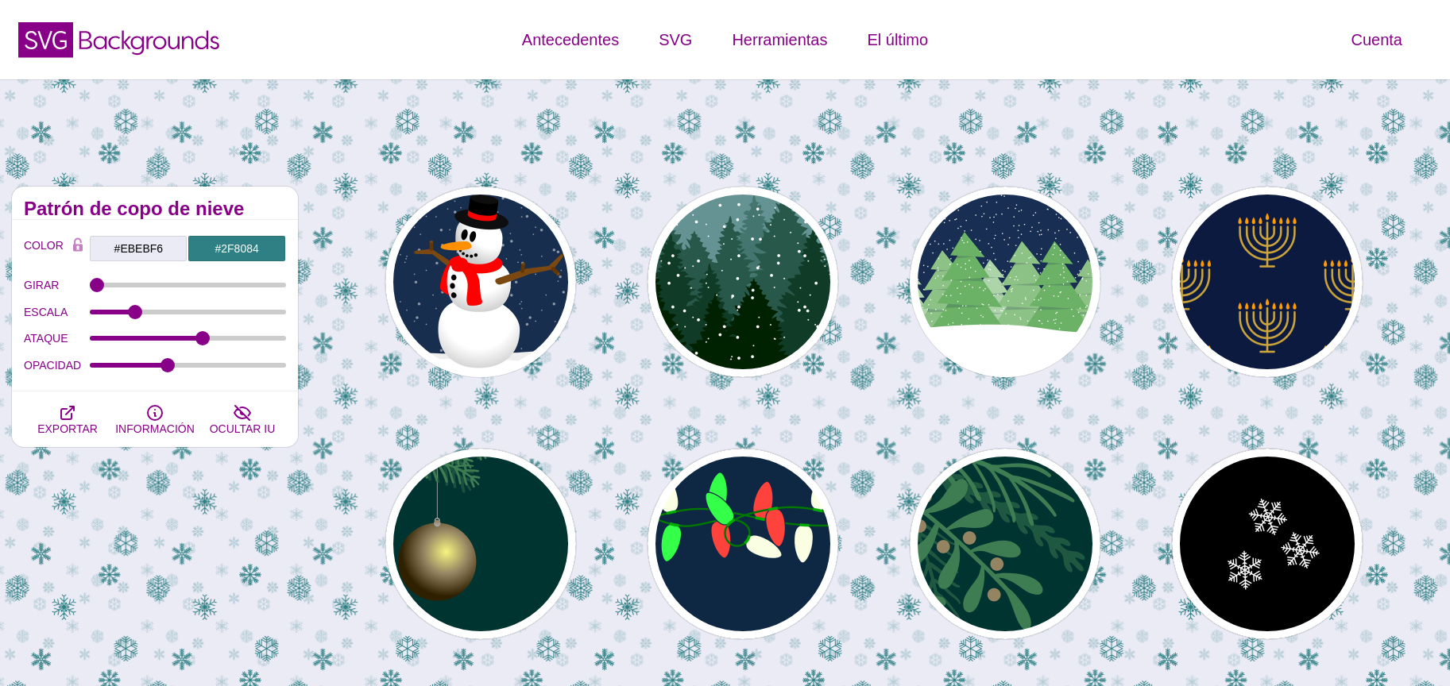  I want to click on button: varias plantas vectoras, so click(1005, 544).